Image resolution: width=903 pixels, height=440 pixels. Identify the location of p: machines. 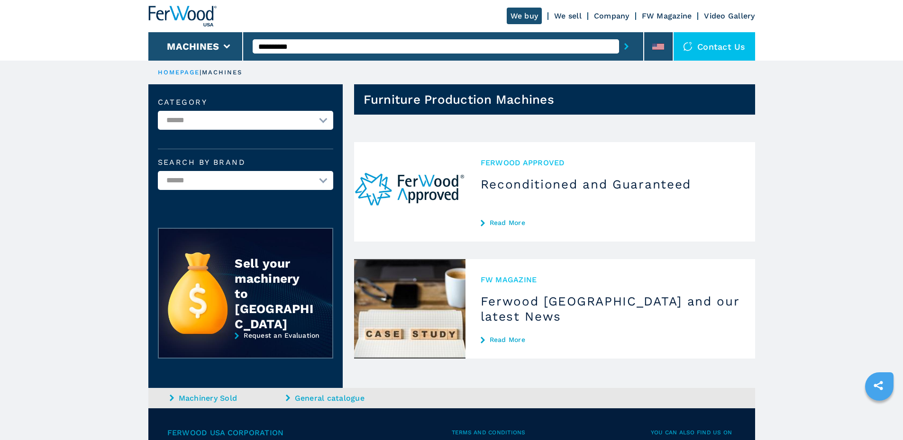
(222, 73).